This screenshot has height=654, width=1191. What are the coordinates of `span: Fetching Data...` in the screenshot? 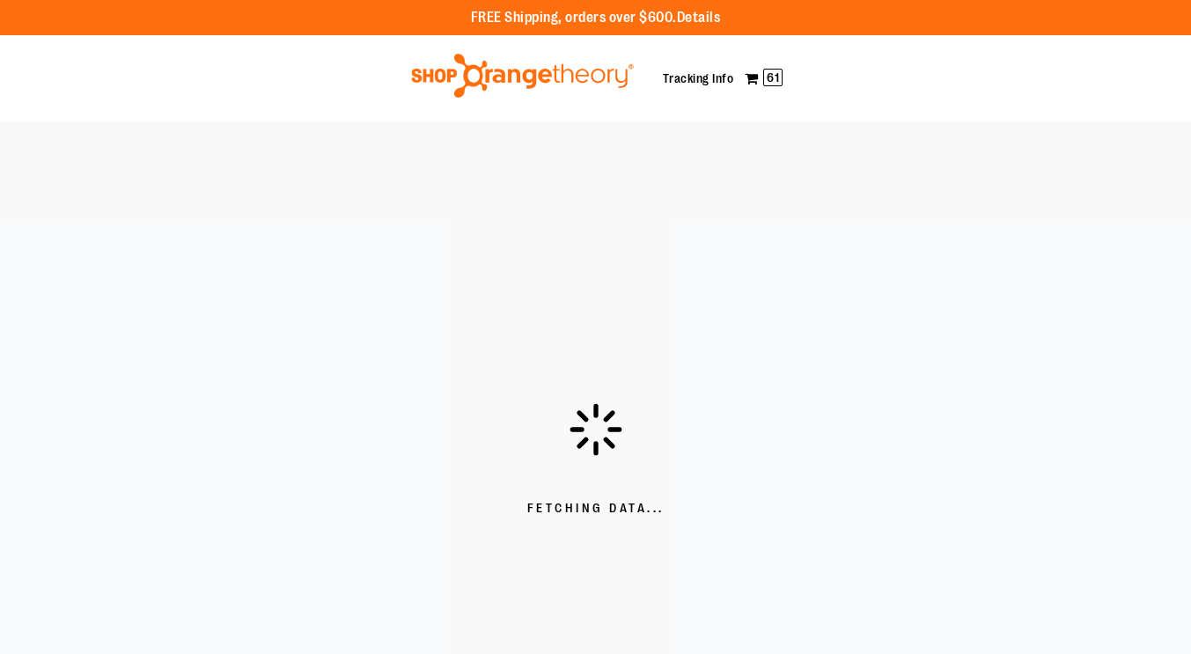 It's located at (596, 509).